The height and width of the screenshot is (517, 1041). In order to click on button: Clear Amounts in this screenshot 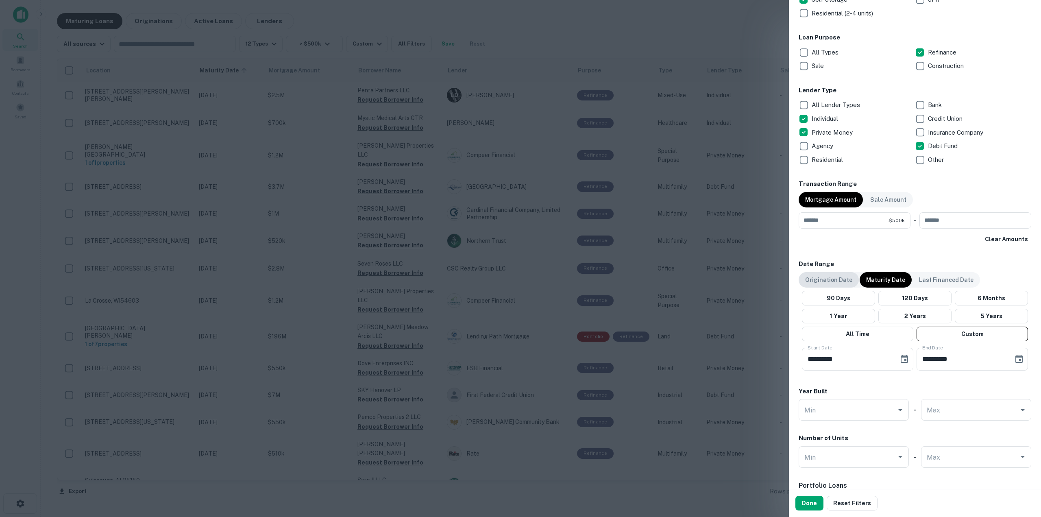, I will do `click(1007, 239)`.